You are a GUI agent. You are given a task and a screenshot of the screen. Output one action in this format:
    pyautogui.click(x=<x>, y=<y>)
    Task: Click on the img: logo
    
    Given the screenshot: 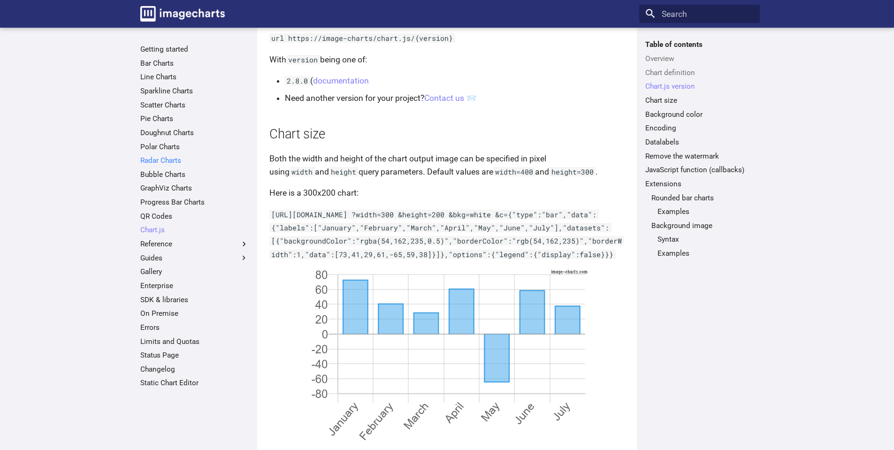 What is the action you would take?
    pyautogui.click(x=183, y=14)
    